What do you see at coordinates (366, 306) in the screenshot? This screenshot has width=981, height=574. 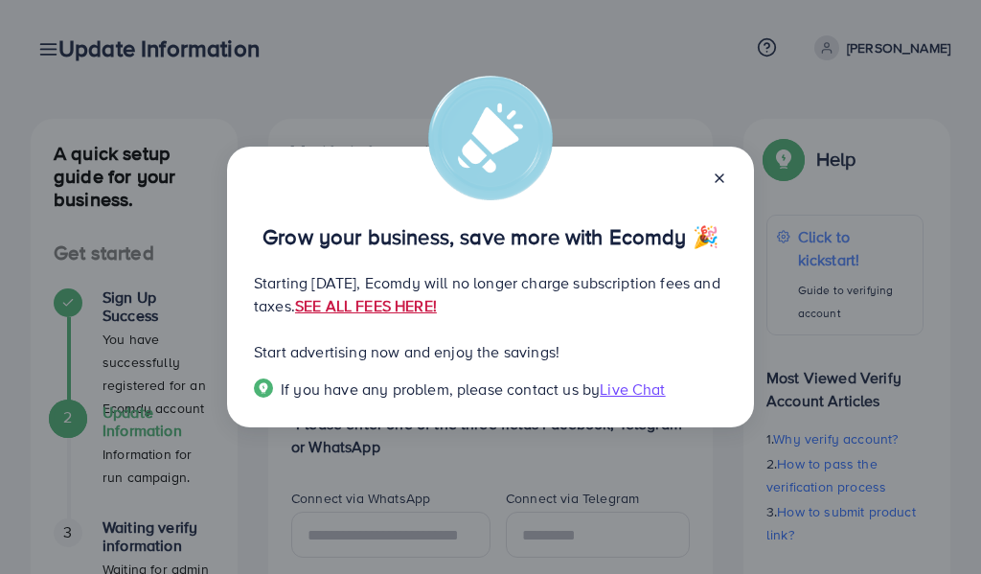 I see `a: SEE ALL FEES HERE!` at bounding box center [366, 306].